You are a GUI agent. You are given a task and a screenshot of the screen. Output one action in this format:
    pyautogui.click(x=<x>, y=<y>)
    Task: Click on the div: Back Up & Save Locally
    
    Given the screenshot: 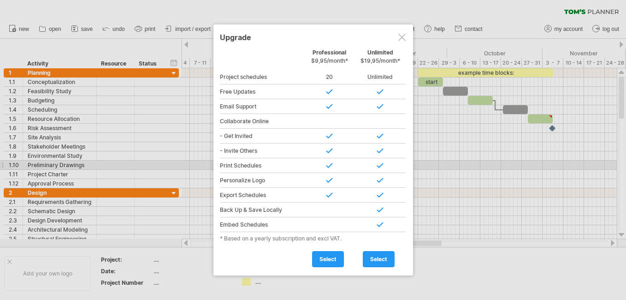 What is the action you would take?
    pyautogui.click(x=262, y=210)
    